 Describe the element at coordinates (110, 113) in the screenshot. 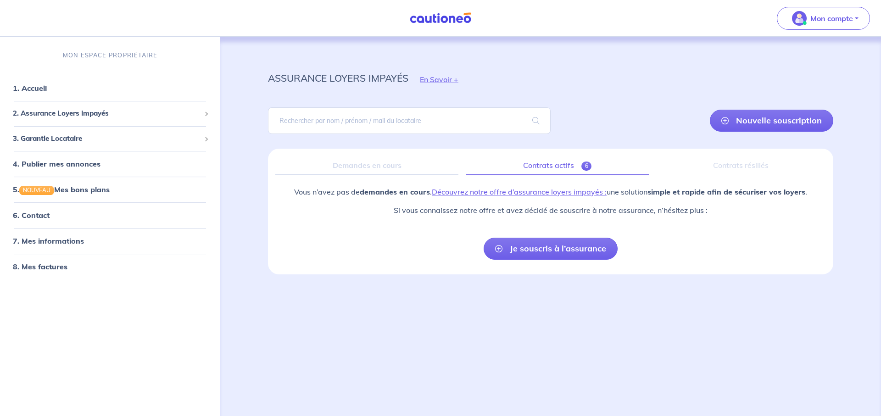

I see `div: 2. Assurance Loyers Impayés` at that location.